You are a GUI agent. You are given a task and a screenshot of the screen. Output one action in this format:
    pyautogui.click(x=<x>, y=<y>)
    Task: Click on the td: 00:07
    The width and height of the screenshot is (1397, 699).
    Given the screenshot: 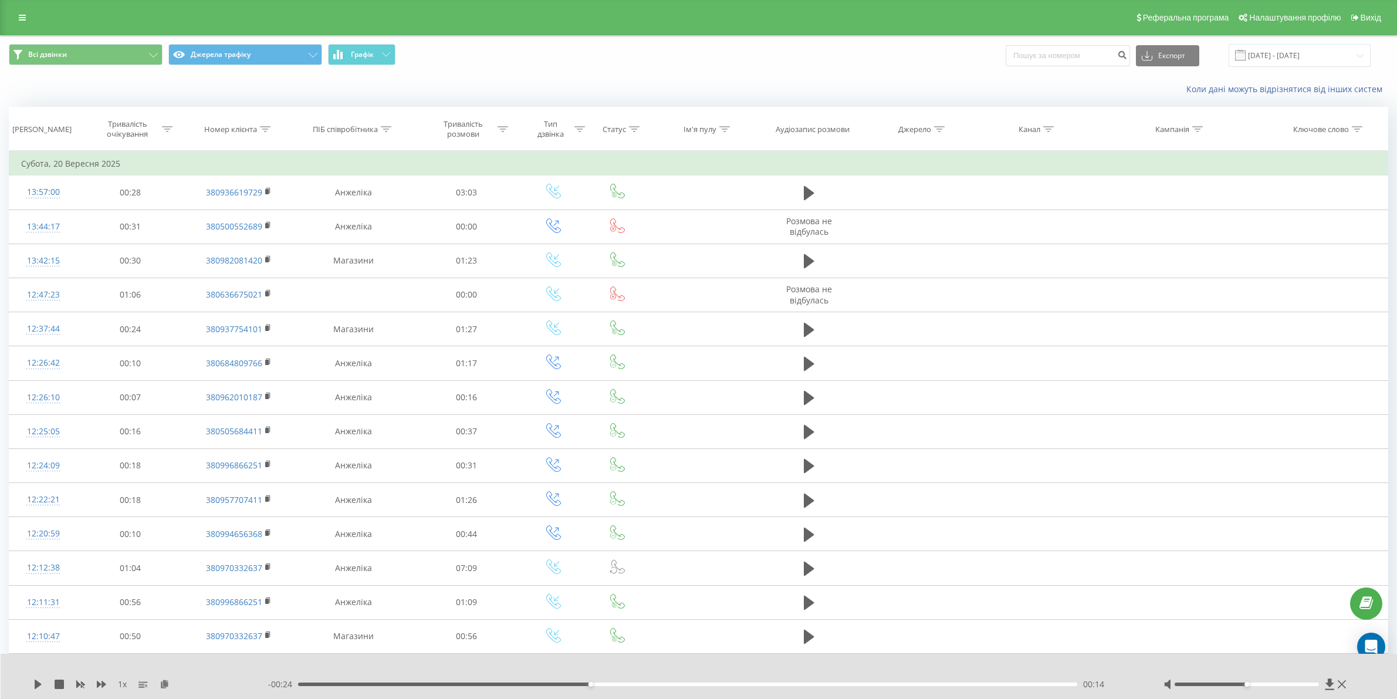 What is the action you would take?
    pyautogui.click(x=130, y=397)
    